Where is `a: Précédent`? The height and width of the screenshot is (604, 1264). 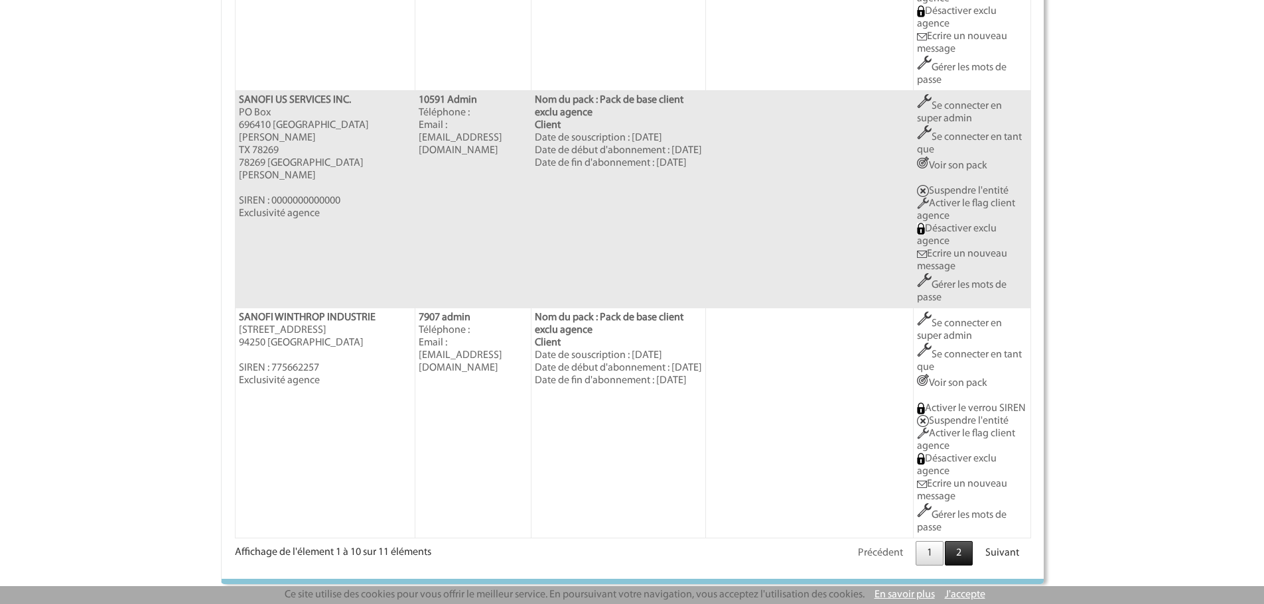 a: Précédent is located at coordinates (880, 553).